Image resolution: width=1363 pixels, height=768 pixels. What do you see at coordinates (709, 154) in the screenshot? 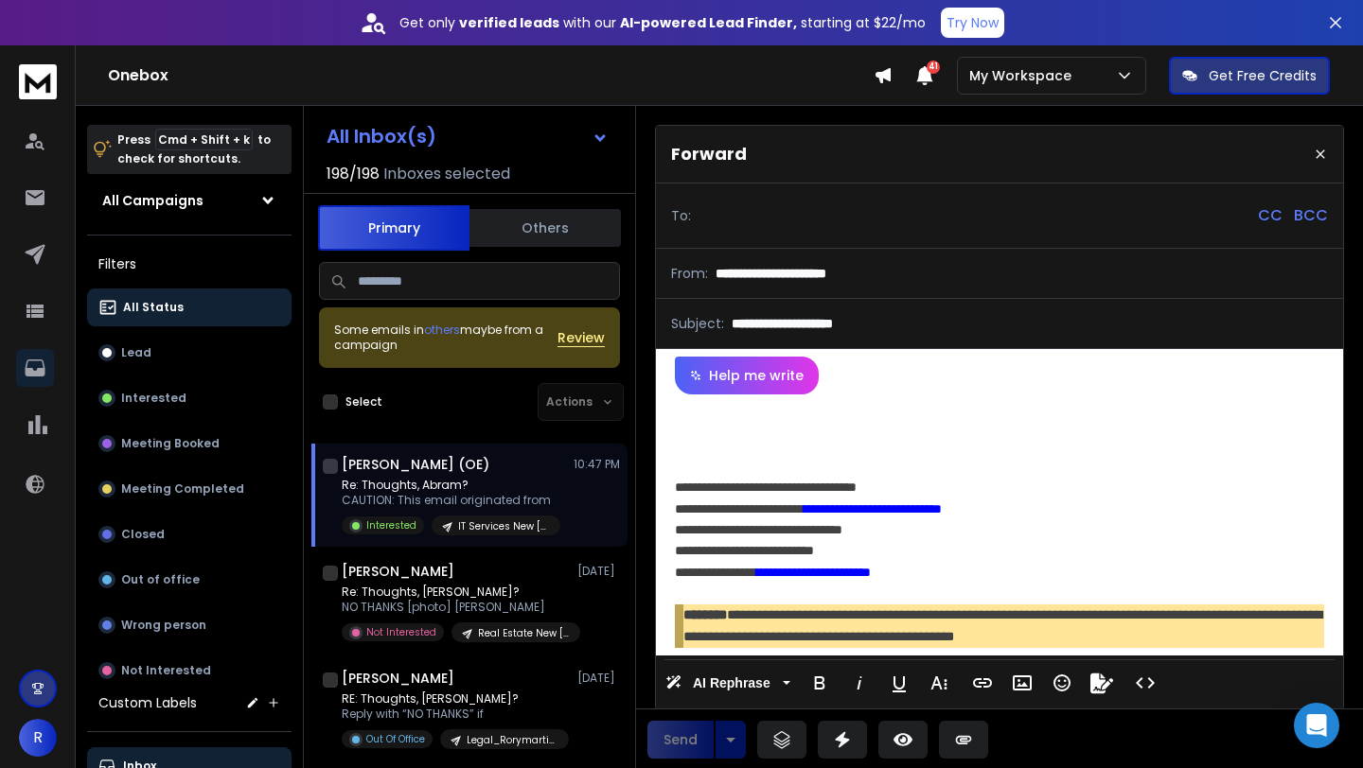
I see `p: Forward` at bounding box center [709, 154].